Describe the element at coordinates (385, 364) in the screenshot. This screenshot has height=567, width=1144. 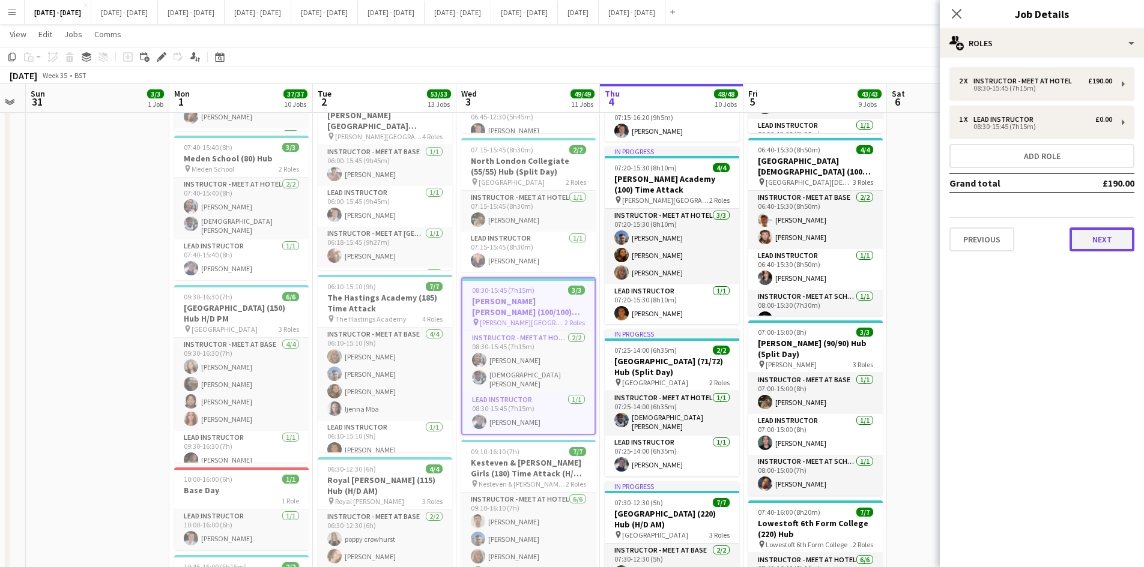
I see `app-job-card: 06:10-15:10 (9h)7/7The Hastings Academy (185) Time Attack The Hastings Academy4 RolesInstructor -...` at that location.